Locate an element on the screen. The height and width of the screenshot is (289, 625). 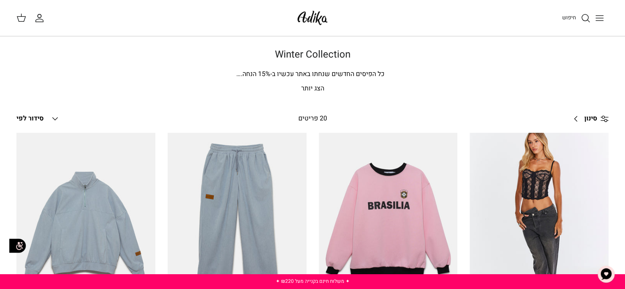
div: 20 פריטים is located at coordinates (312, 119).